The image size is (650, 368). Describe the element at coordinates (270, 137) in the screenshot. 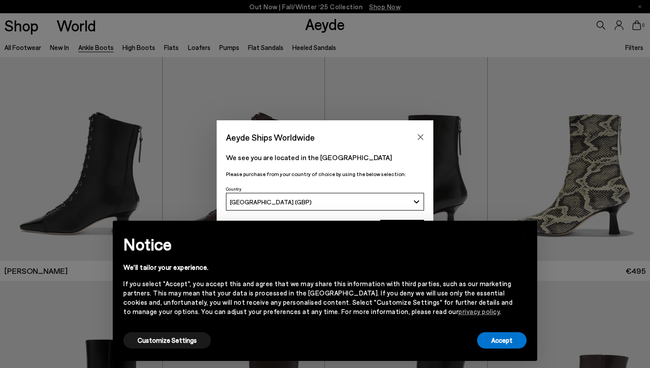

I see `span: Aeyde Ships Worldwide` at that location.